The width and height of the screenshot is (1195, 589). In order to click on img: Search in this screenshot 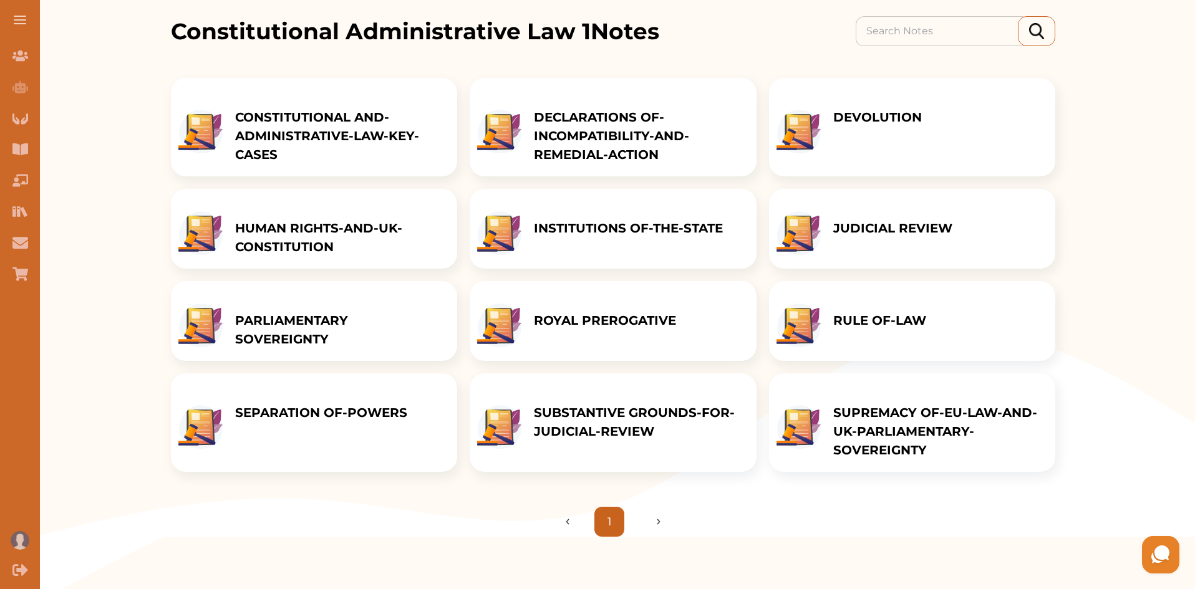, I will do `click(1037, 31)`.